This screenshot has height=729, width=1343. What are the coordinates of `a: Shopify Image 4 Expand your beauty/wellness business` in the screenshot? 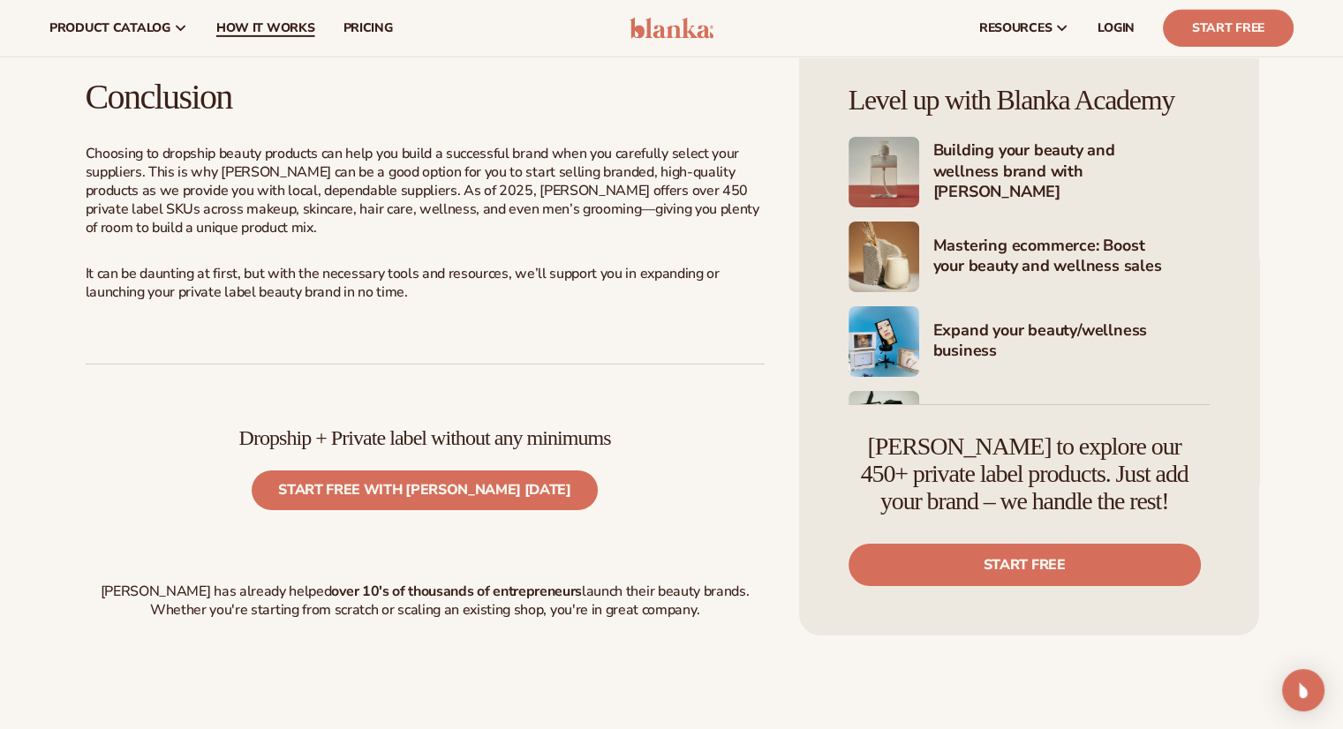 It's located at (1029, 342).